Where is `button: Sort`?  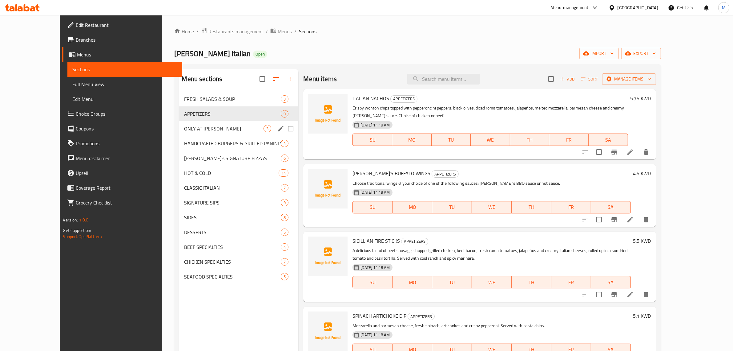
button: Sort is located at coordinates (590, 79).